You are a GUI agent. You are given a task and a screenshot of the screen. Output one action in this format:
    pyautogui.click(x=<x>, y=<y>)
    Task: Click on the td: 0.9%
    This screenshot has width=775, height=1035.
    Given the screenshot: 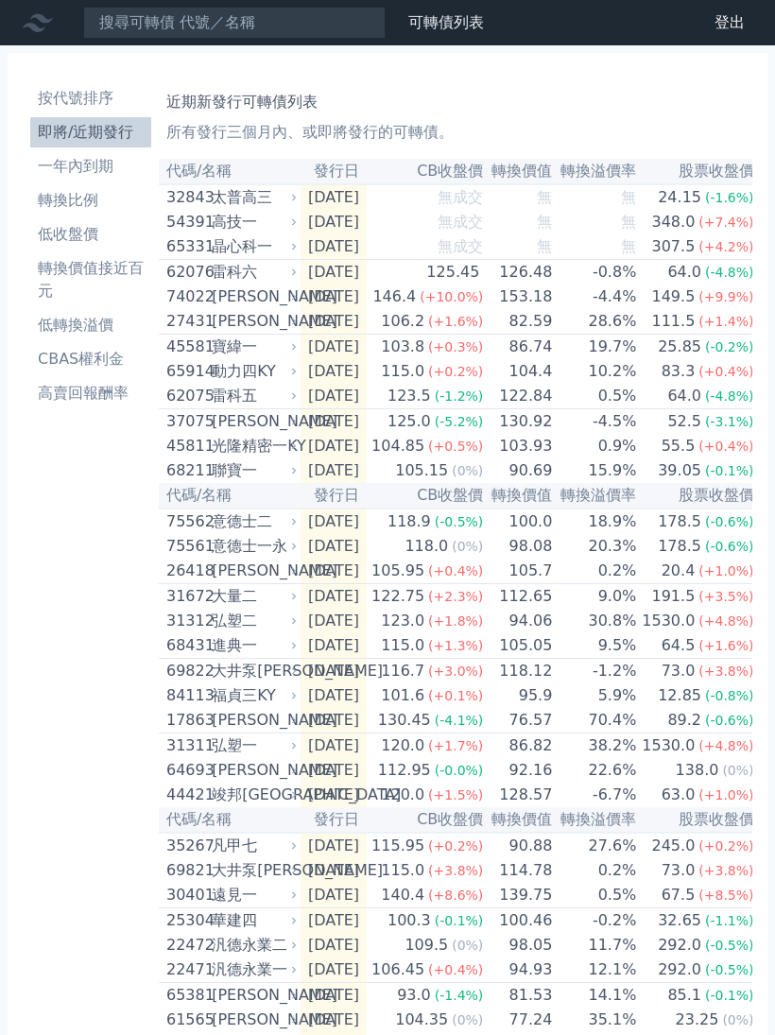 What is the action you would take?
    pyautogui.click(x=595, y=446)
    